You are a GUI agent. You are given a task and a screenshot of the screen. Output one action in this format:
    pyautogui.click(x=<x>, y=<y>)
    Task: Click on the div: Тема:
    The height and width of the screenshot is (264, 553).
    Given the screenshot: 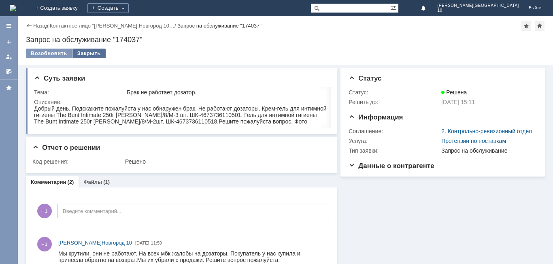 What is the action you would take?
    pyautogui.click(x=79, y=92)
    